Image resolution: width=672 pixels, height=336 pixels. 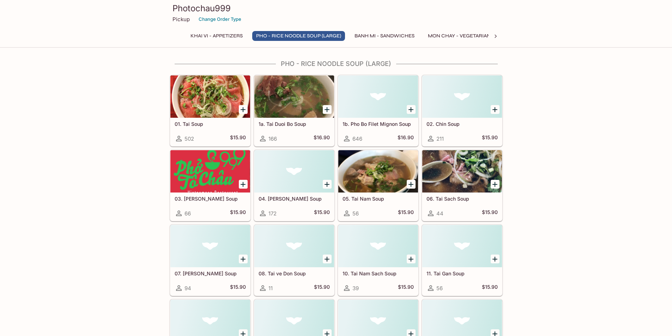 I want to click on span: 211, so click(x=440, y=139).